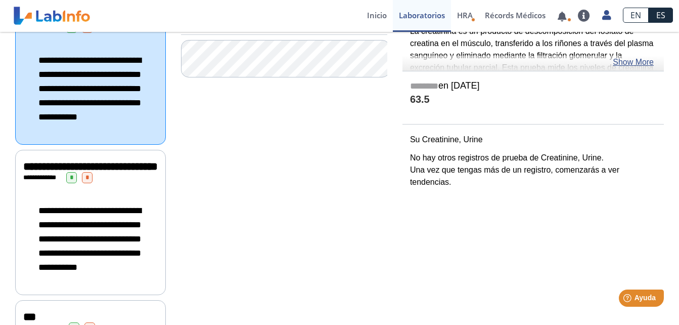  What do you see at coordinates (533, 140) in the screenshot?
I see `p: Su Creatinine, Urine` at bounding box center [533, 140].